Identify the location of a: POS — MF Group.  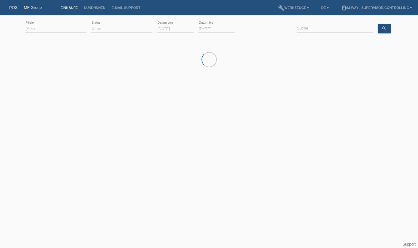
(25, 7).